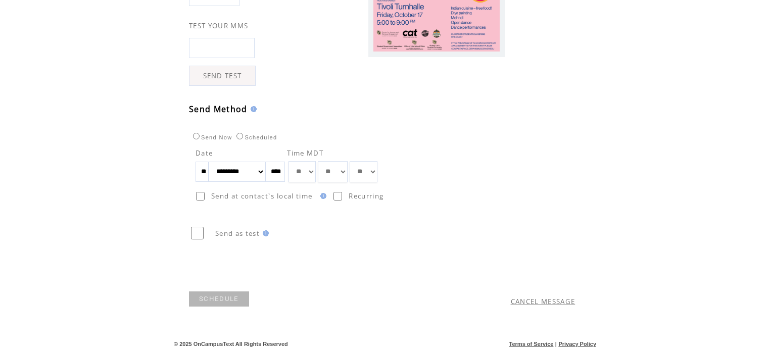 Image resolution: width=770 pixels, height=351 pixels. I want to click on label: Send Now, so click(211, 137).